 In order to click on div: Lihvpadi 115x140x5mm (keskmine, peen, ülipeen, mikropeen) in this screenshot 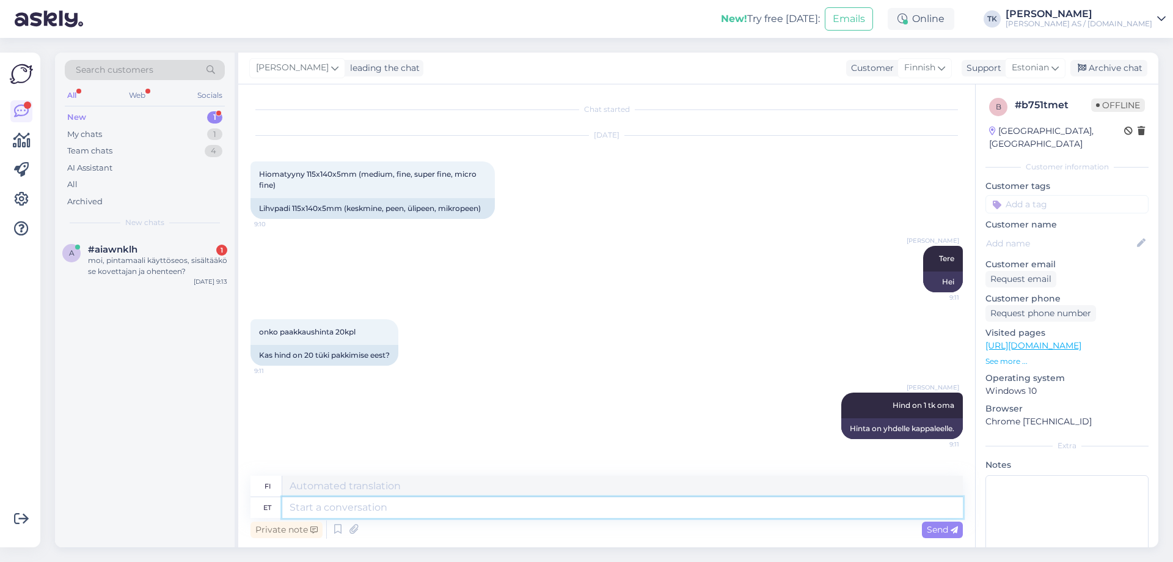, I will do `click(373, 208)`.